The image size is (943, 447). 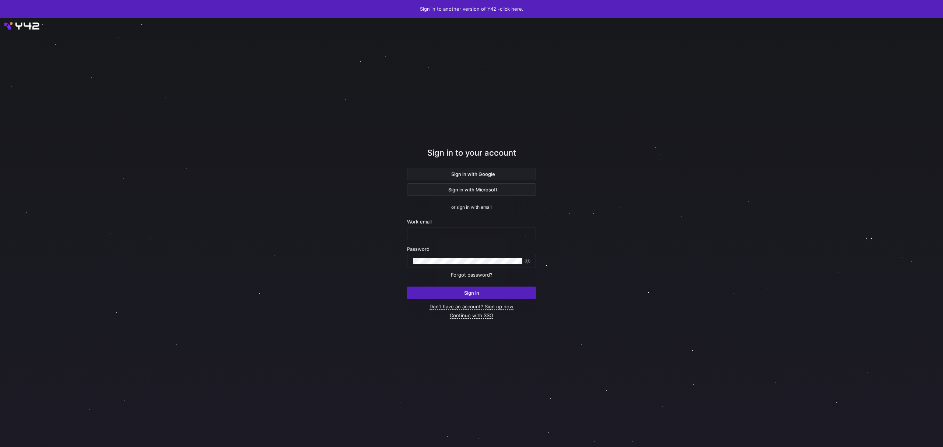 I want to click on span: Sign in with Google, so click(x=472, y=174).